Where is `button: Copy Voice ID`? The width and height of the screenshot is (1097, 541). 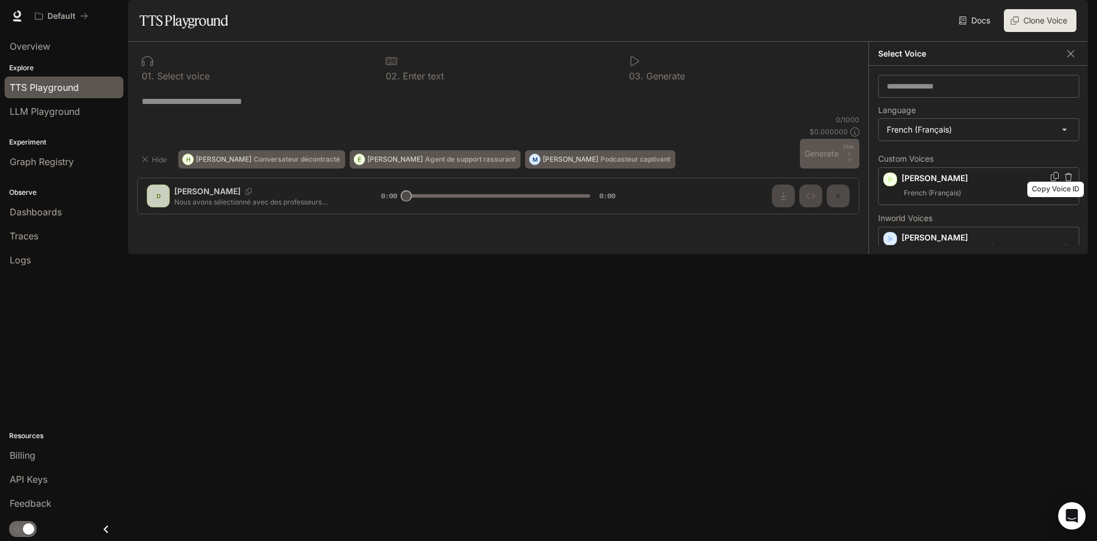
button: Copy Voice ID is located at coordinates (1054, 176).